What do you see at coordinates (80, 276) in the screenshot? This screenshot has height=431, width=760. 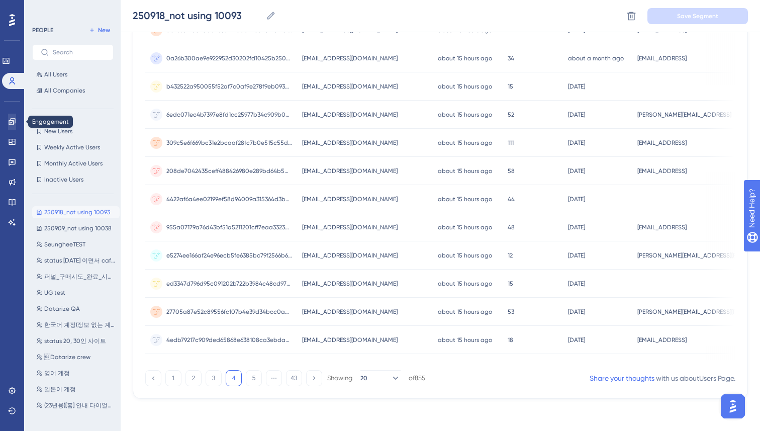 I see `span: 퍼널_구매시도_완료_시장대비50등이하&딜오너 없음&KO` at bounding box center [80, 276].